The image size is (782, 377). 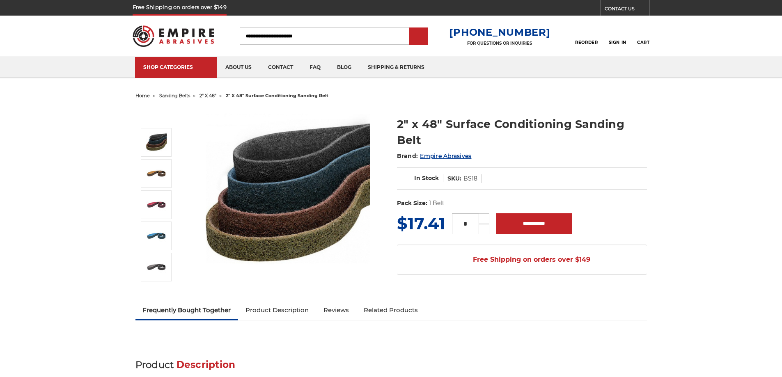 What do you see at coordinates (174, 96) in the screenshot?
I see `span: sanding belts` at bounding box center [174, 96].